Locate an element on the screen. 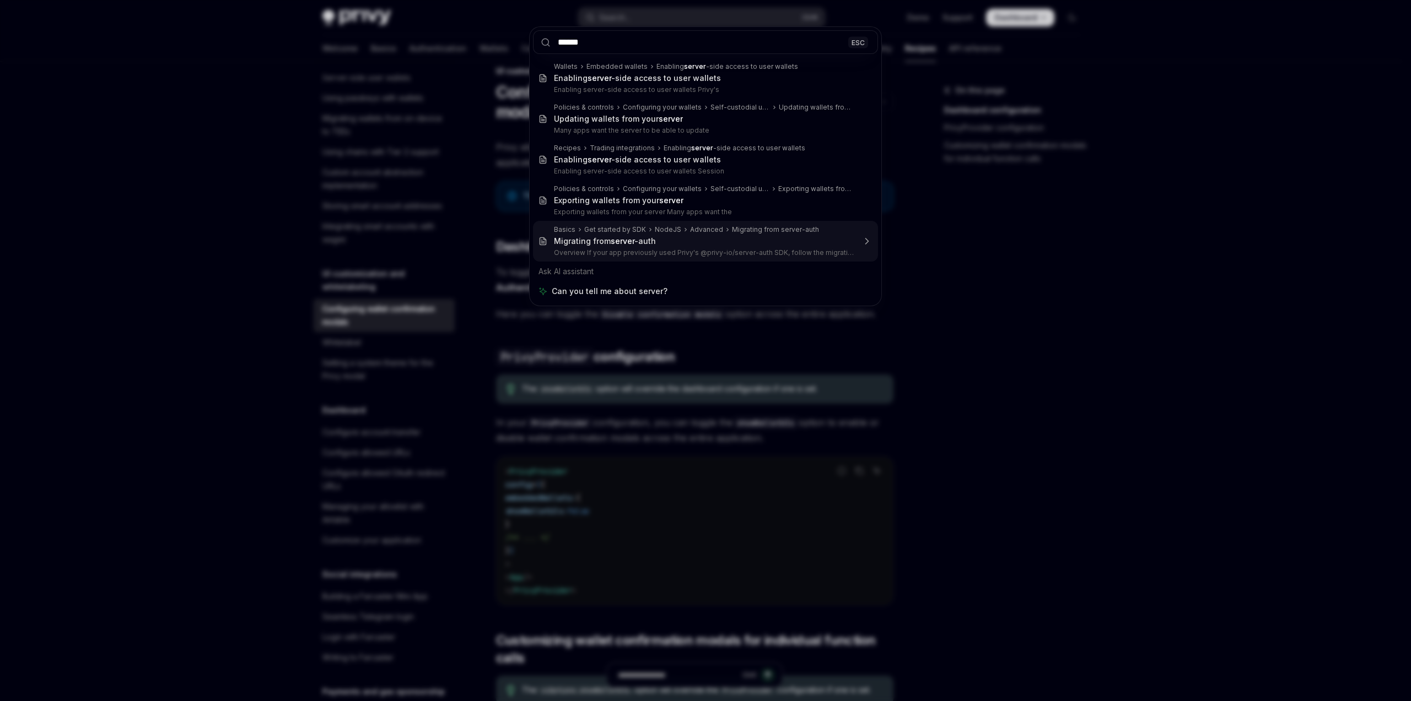  p: Exporting wallets from your server Many apps want the is located at coordinates (704, 212).